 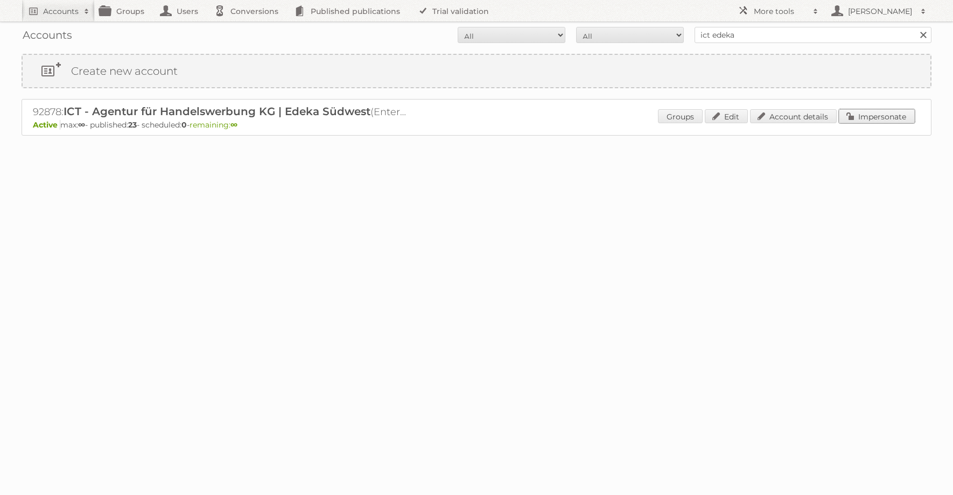 What do you see at coordinates (132, 125) in the screenshot?
I see `strong: 23` at bounding box center [132, 125].